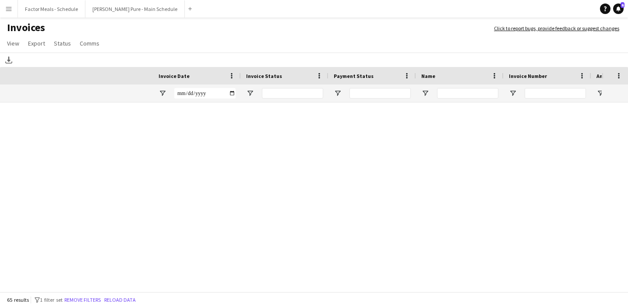  I want to click on button: Remove filters, so click(82, 300).